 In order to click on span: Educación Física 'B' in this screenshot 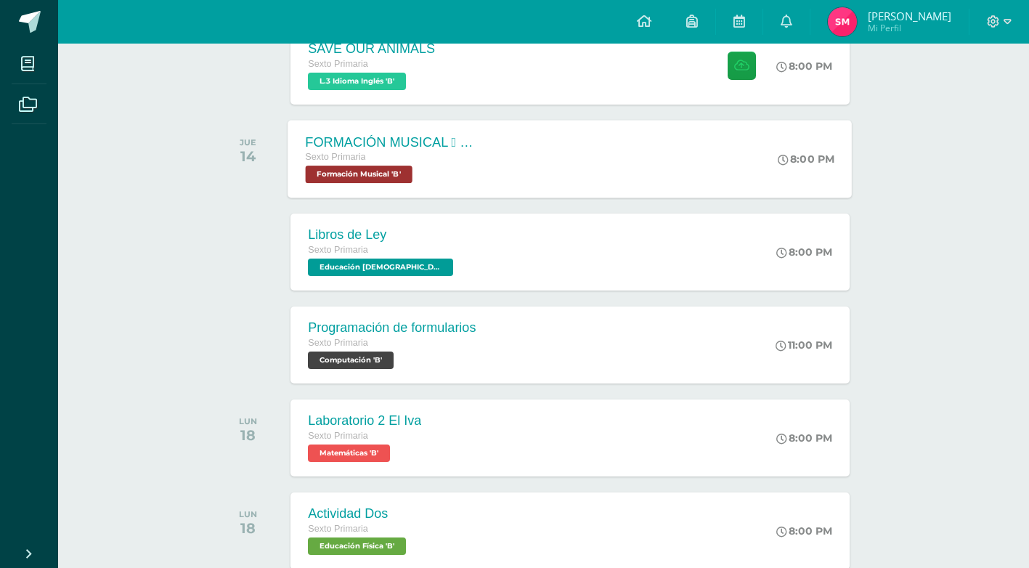, I will do `click(356, 546)`.